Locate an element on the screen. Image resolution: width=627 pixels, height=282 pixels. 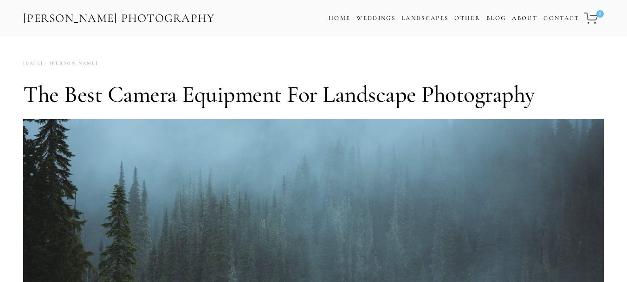
a: Blog is located at coordinates (496, 18).